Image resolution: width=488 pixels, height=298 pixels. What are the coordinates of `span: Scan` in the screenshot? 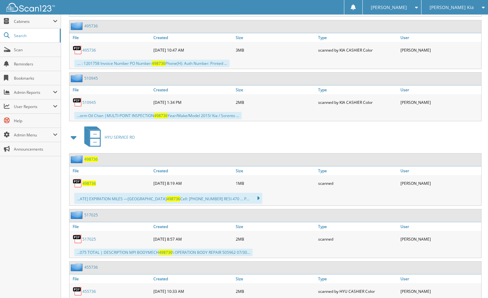 It's located at (36, 50).